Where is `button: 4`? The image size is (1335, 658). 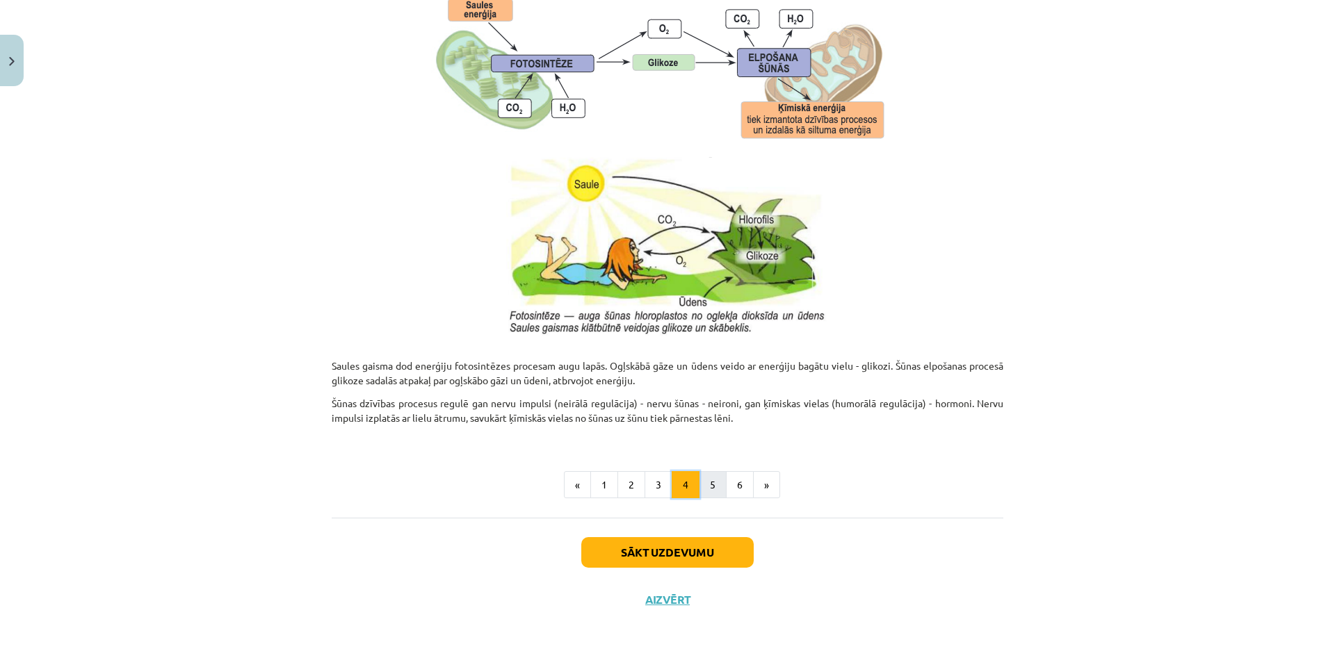 button: 4 is located at coordinates (685, 485).